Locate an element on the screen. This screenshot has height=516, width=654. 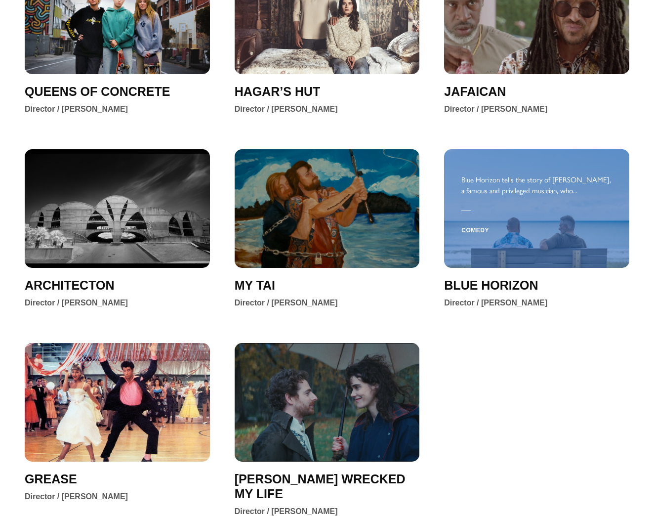
a: JAFAICAN is located at coordinates (475, 91).